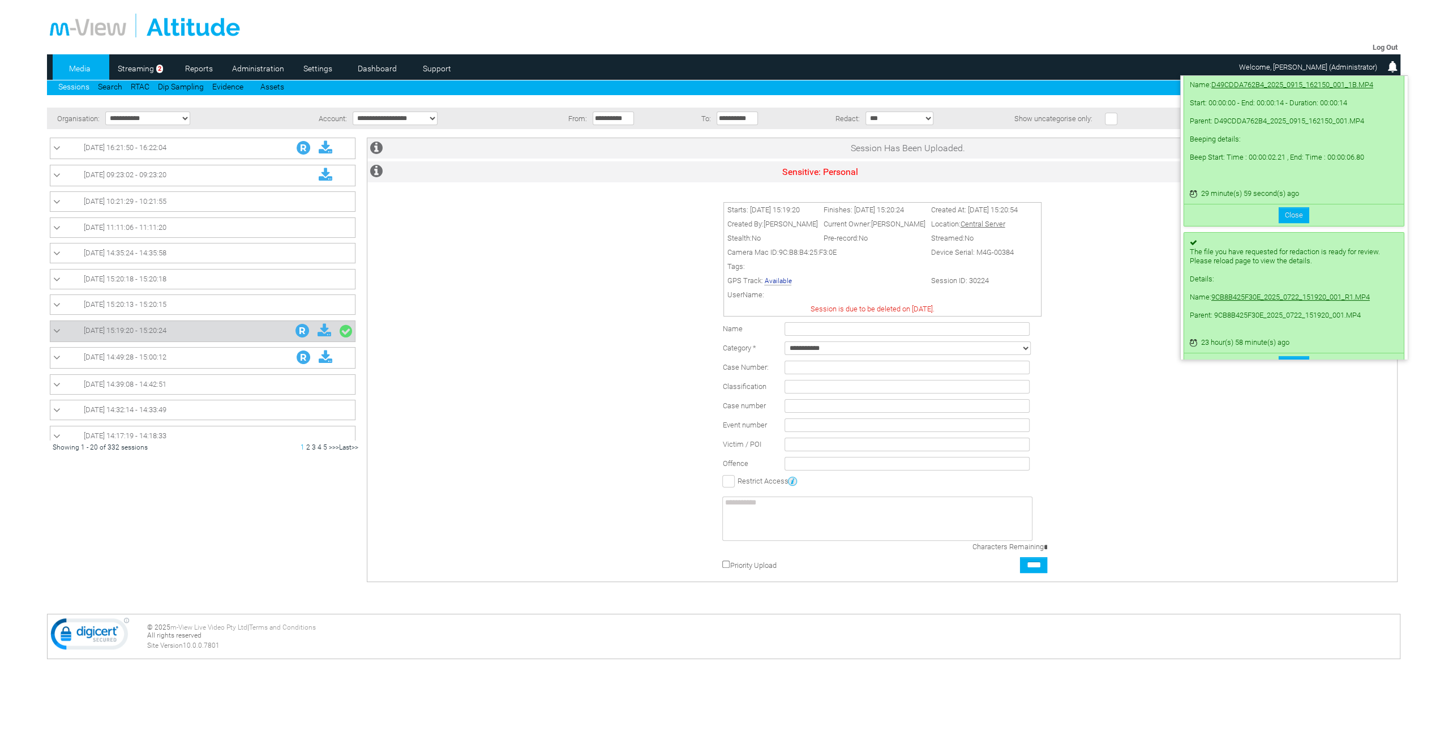 This screenshot has height=744, width=1436. Describe the element at coordinates (745, 294) in the screenshot. I see `span: UserName:` at that location.